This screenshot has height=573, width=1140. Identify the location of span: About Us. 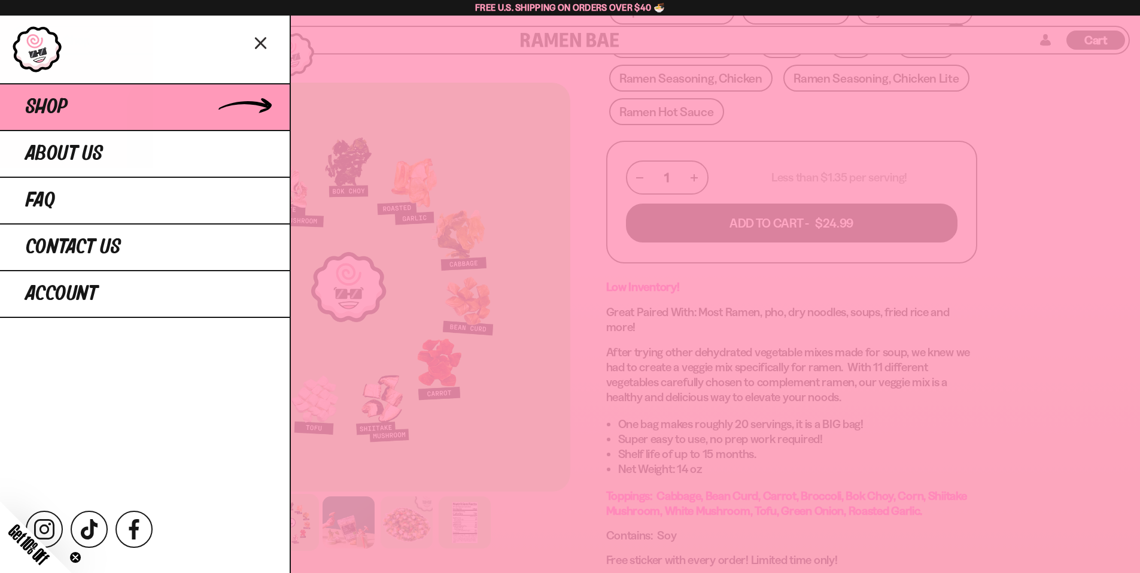
(64, 154).